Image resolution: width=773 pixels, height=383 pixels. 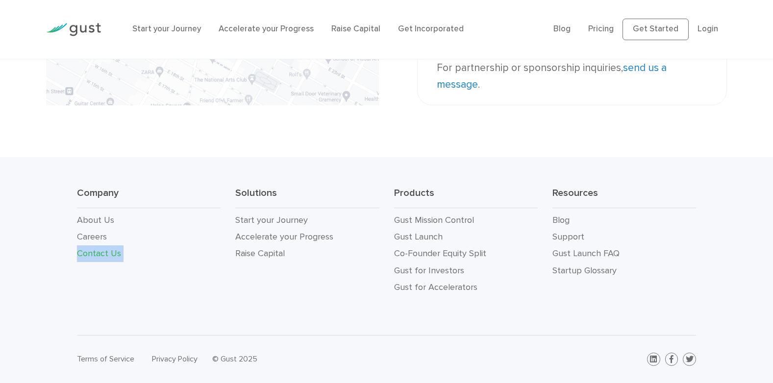 What do you see at coordinates (73, 29) in the screenshot?
I see `img: Gust Logo` at bounding box center [73, 29].